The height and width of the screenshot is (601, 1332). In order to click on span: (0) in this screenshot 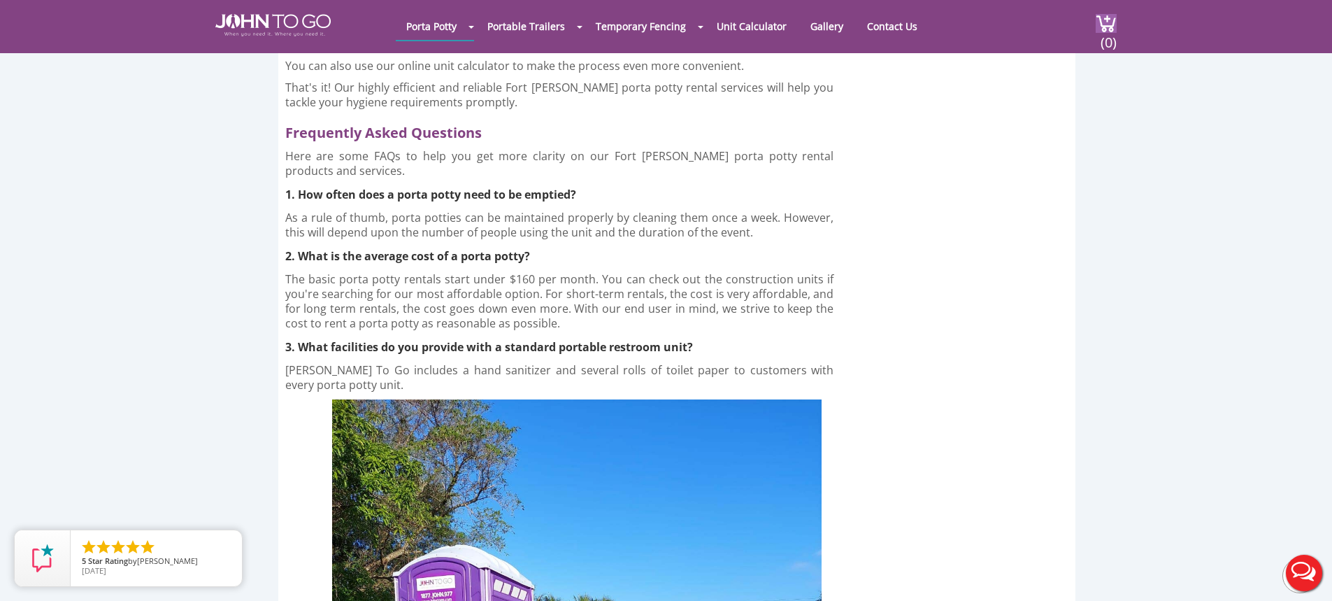, I will do `click(1108, 36)`.